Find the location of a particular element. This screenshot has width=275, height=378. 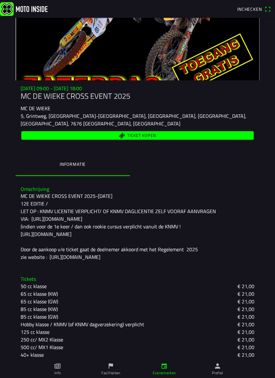

ion-icon: calendar is located at coordinates (164, 366).